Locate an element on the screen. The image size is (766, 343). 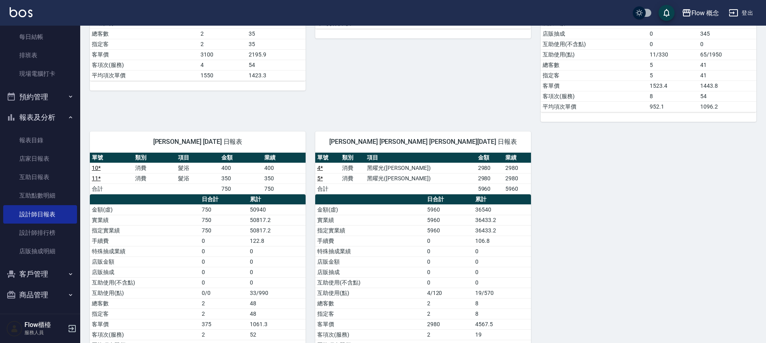
td: 金額(虛) is located at coordinates (145, 210).